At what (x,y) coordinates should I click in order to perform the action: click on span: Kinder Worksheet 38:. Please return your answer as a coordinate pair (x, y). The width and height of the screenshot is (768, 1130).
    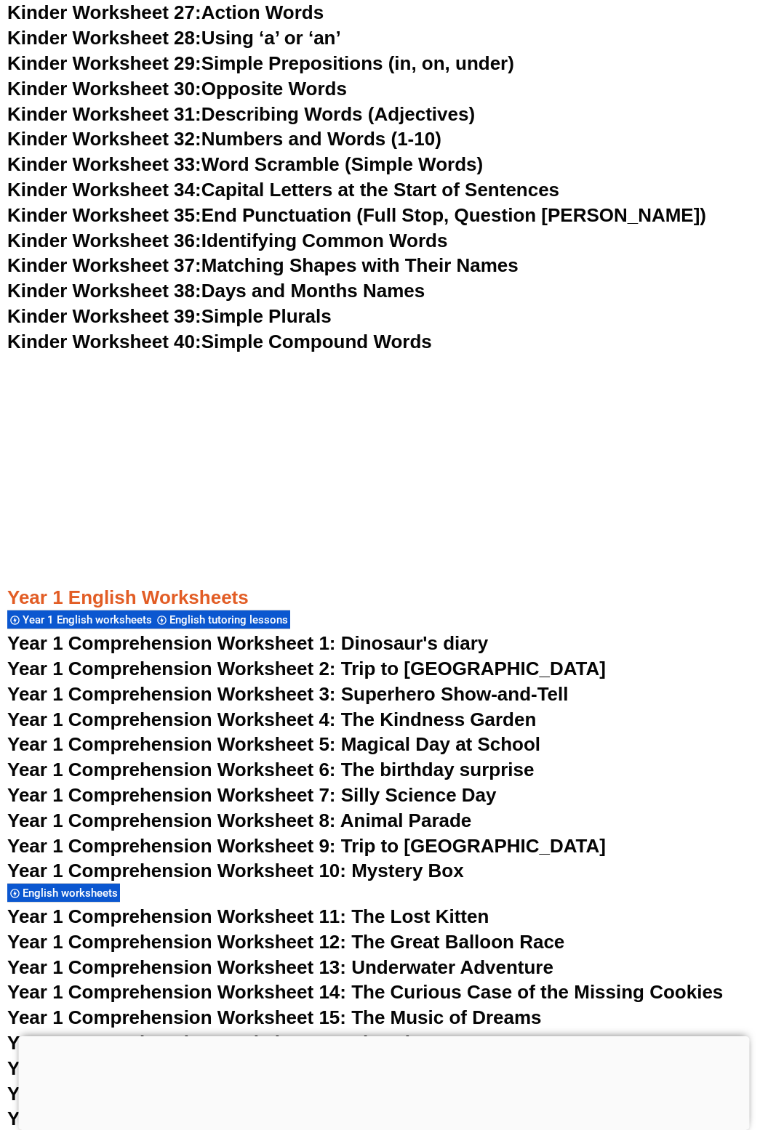
    Looking at the image, I should click on (104, 291).